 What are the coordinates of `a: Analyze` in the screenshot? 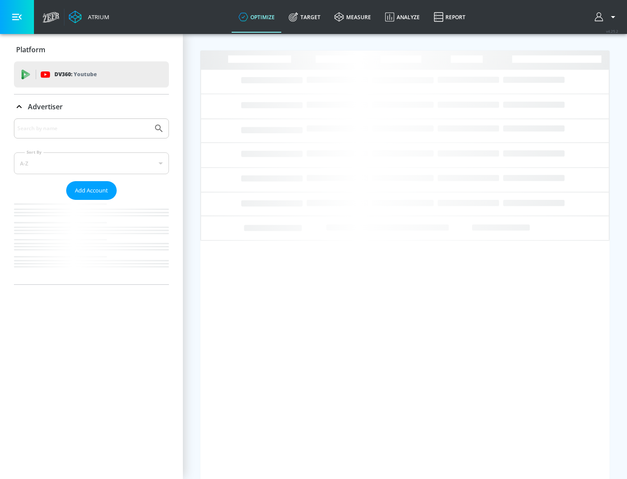 It's located at (403, 17).